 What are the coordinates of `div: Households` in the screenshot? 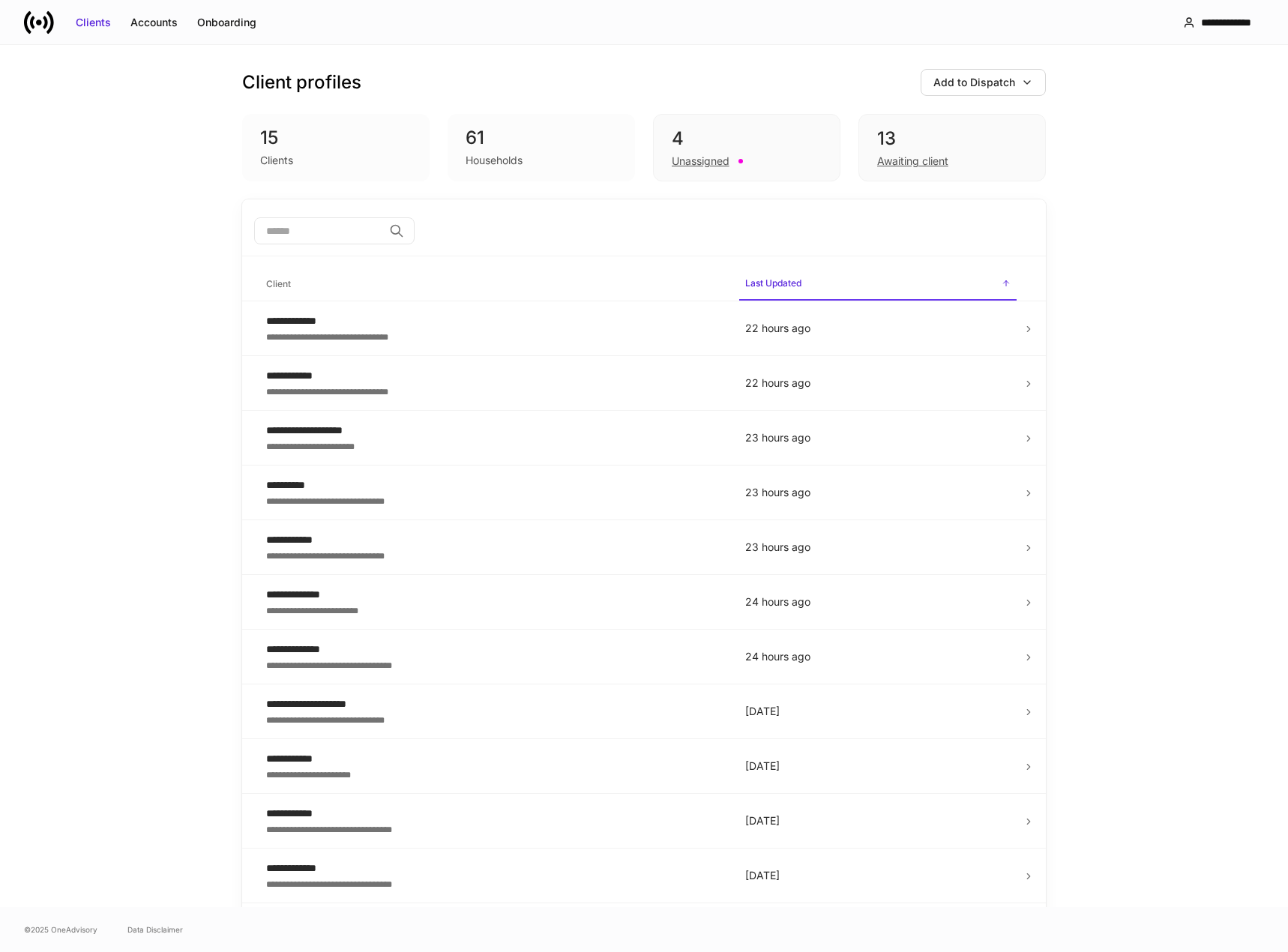 It's located at (494, 161).